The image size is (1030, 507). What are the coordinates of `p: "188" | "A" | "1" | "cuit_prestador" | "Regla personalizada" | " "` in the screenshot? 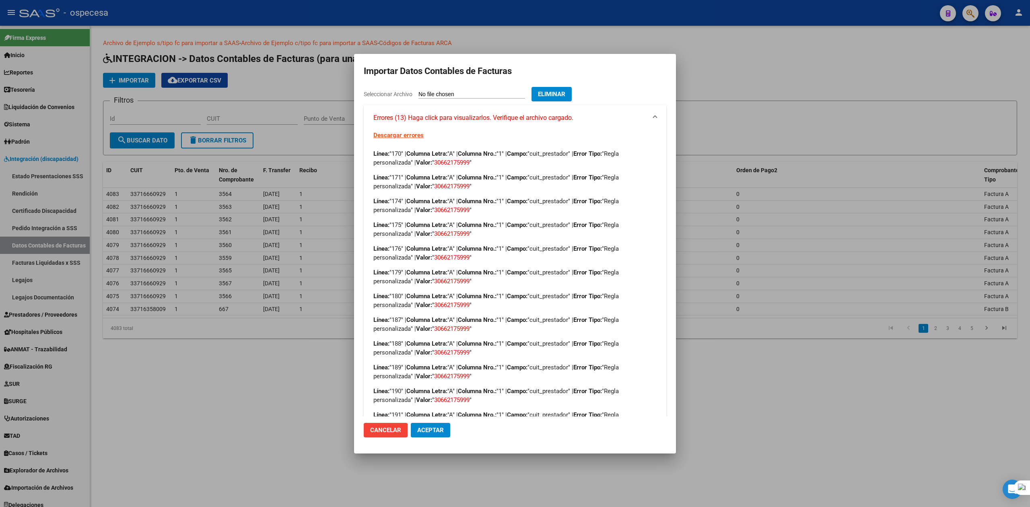 It's located at (515, 348).